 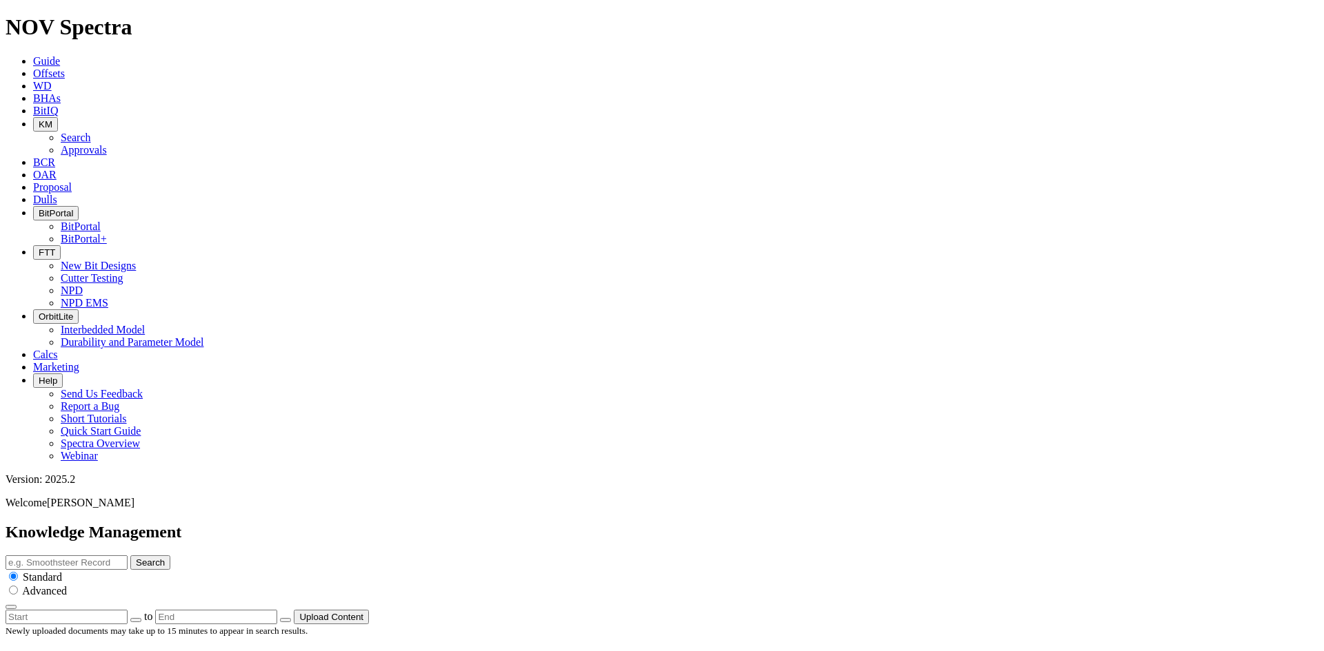 What do you see at coordinates (662, 532) in the screenshot?
I see `h2: Knowledge Management` at bounding box center [662, 532].